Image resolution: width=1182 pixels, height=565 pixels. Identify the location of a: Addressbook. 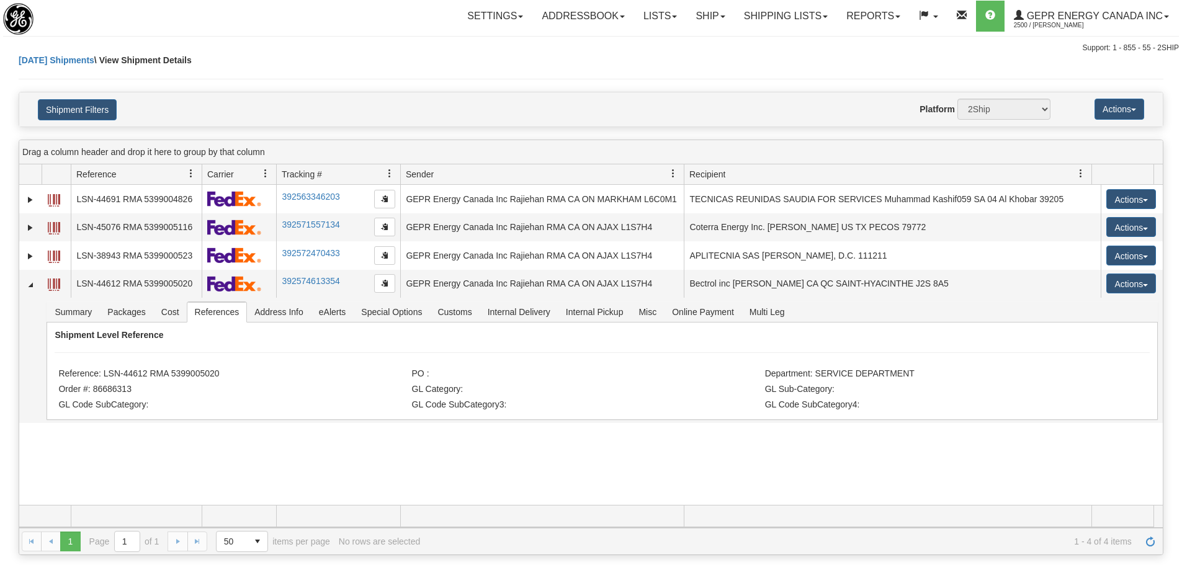
(583, 16).